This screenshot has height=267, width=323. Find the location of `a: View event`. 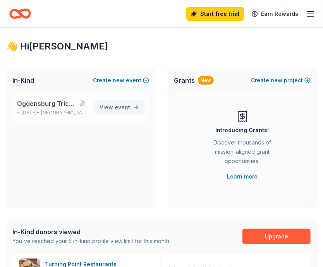

a: View event is located at coordinates (119, 108).